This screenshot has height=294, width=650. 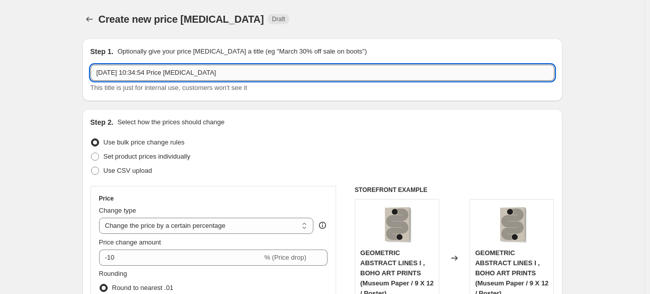 What do you see at coordinates (89, 19) in the screenshot?
I see `button: Price change jobs` at bounding box center [89, 19].